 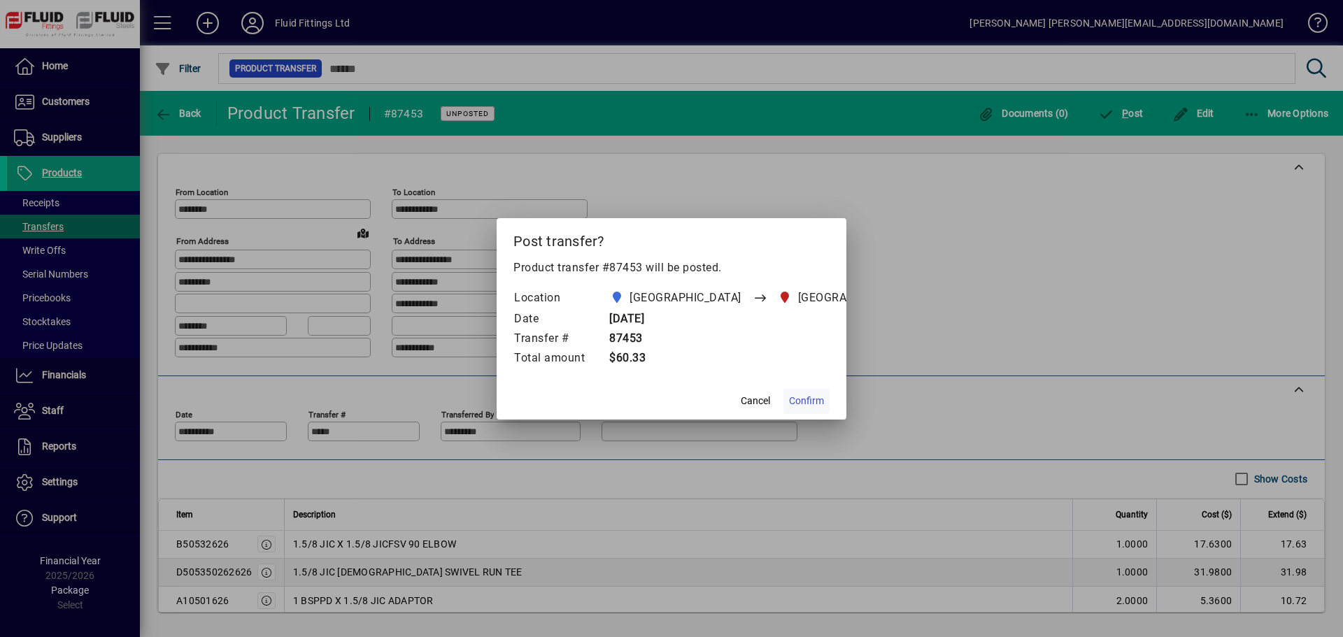 I want to click on p: Product transfer #87453 will be posted., so click(x=672, y=268).